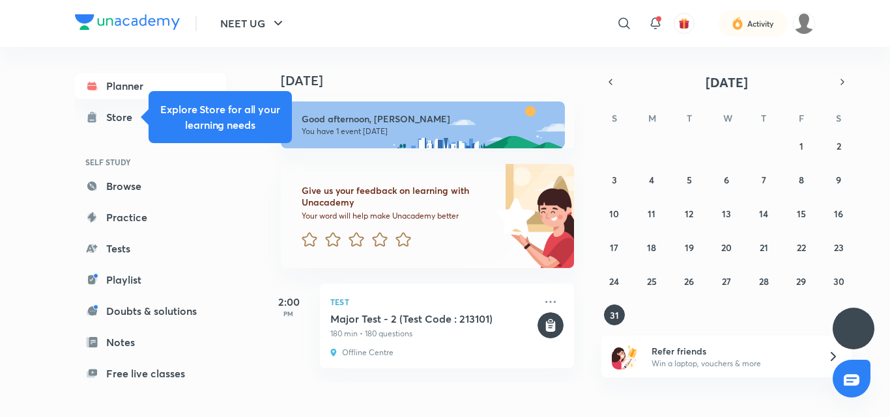 The width and height of the screenshot is (890, 417). I want to click on img: afternoon, so click(423, 125).